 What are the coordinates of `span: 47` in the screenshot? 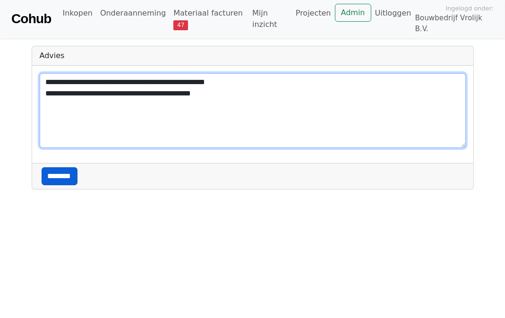 It's located at (180, 25).